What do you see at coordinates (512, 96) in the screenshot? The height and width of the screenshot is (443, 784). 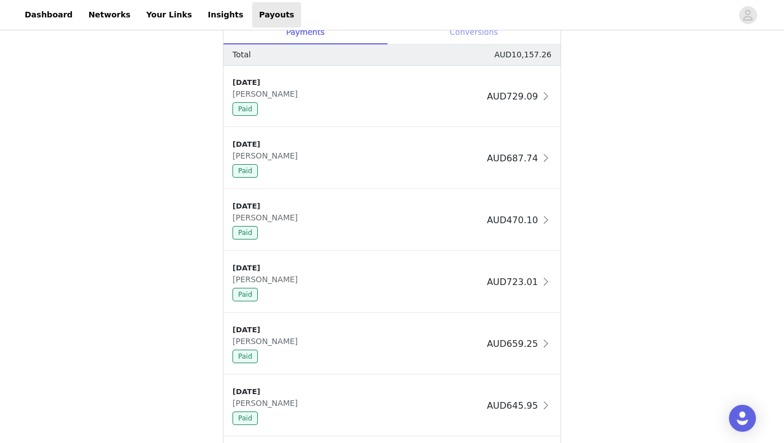 I see `span: AUD729.09` at bounding box center [512, 96].